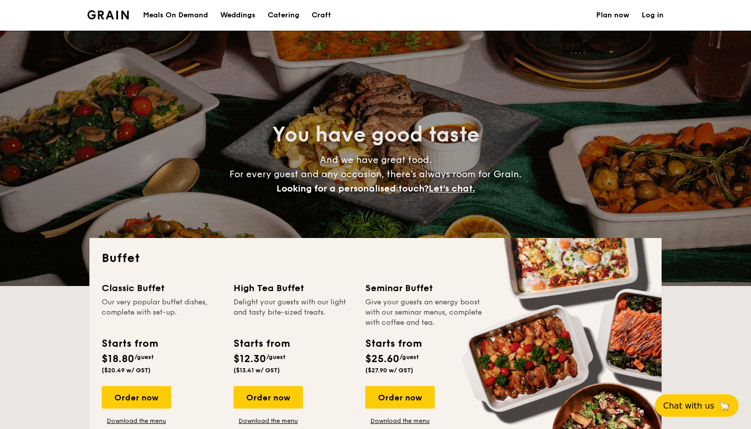  What do you see at coordinates (108, 15) in the screenshot?
I see `img: Grain` at bounding box center [108, 15].